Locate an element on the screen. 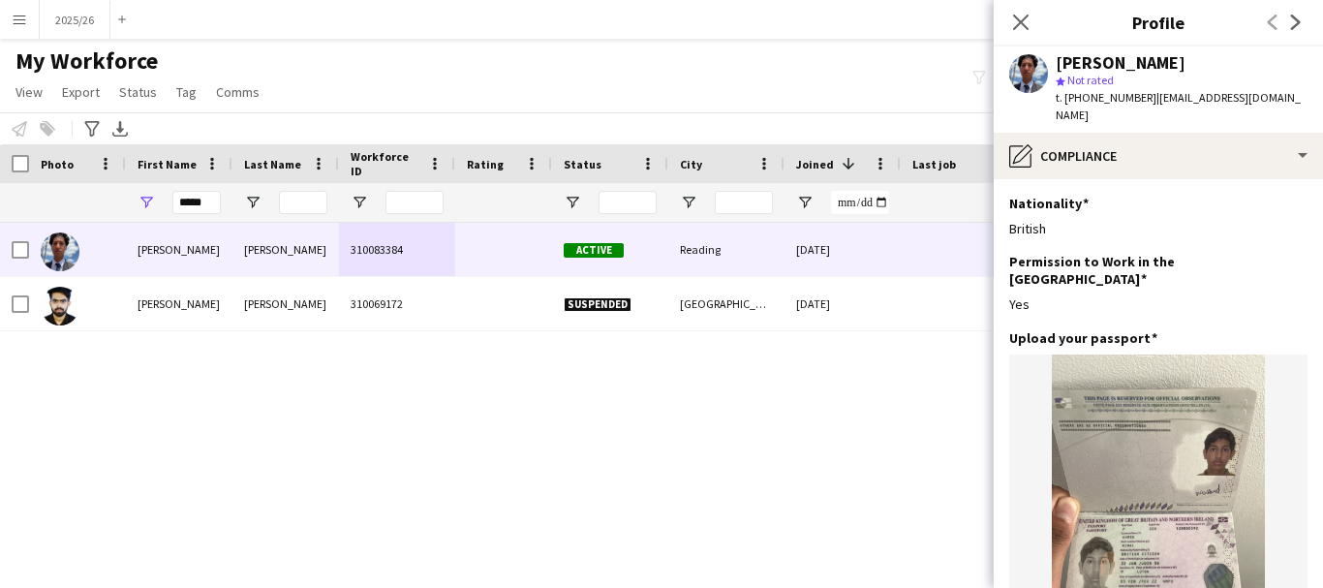 The image size is (1323, 588). app-action-btn: Export XLSX is located at coordinates (120, 129).